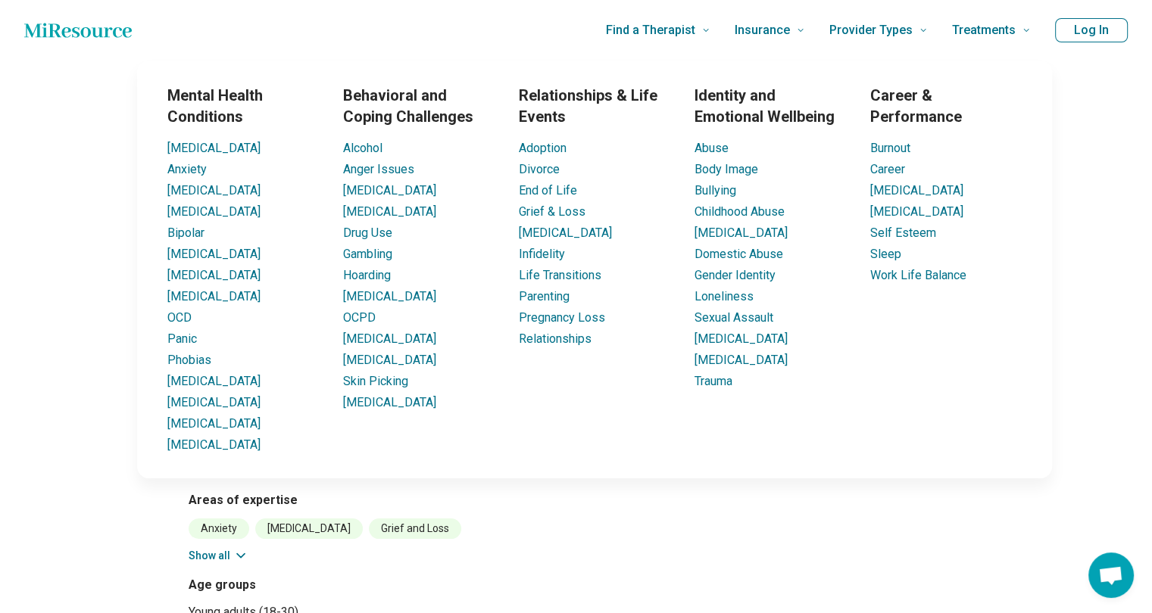  I want to click on a: Hoarding, so click(367, 275).